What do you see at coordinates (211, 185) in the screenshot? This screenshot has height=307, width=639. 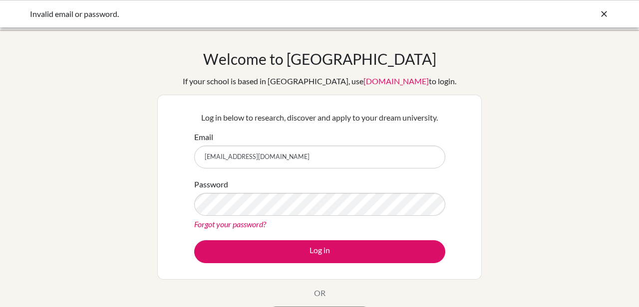 I see `label: Password` at bounding box center [211, 185].